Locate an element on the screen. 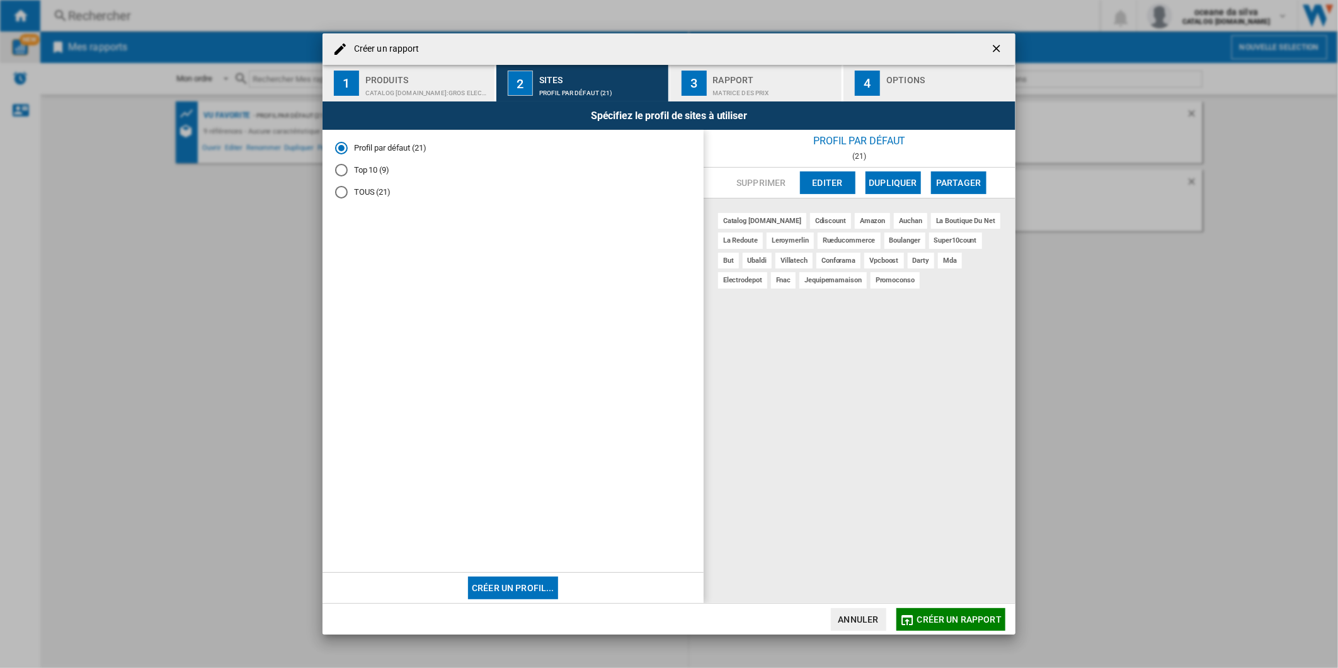 This screenshot has width=1338, height=668. button: Dupliquer is located at coordinates (893, 183).